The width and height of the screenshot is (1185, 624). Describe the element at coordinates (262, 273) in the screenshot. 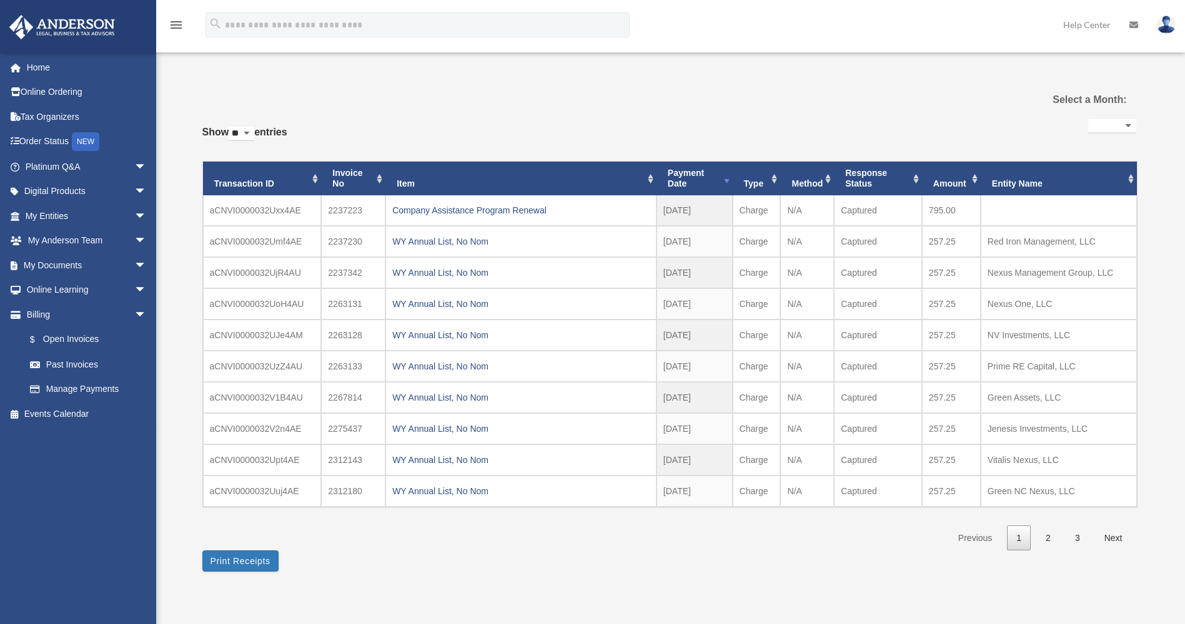

I see `td: aCNVI0000032UjR4AU` at that location.